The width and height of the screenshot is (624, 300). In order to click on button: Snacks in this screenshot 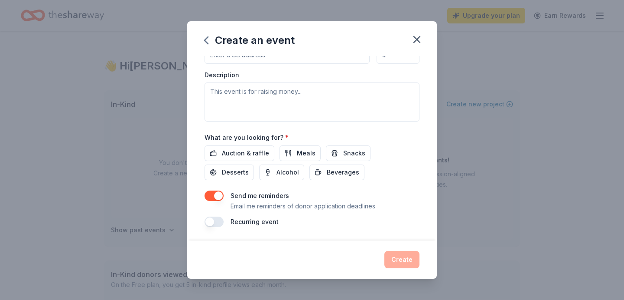, I will do `click(348, 153)`.